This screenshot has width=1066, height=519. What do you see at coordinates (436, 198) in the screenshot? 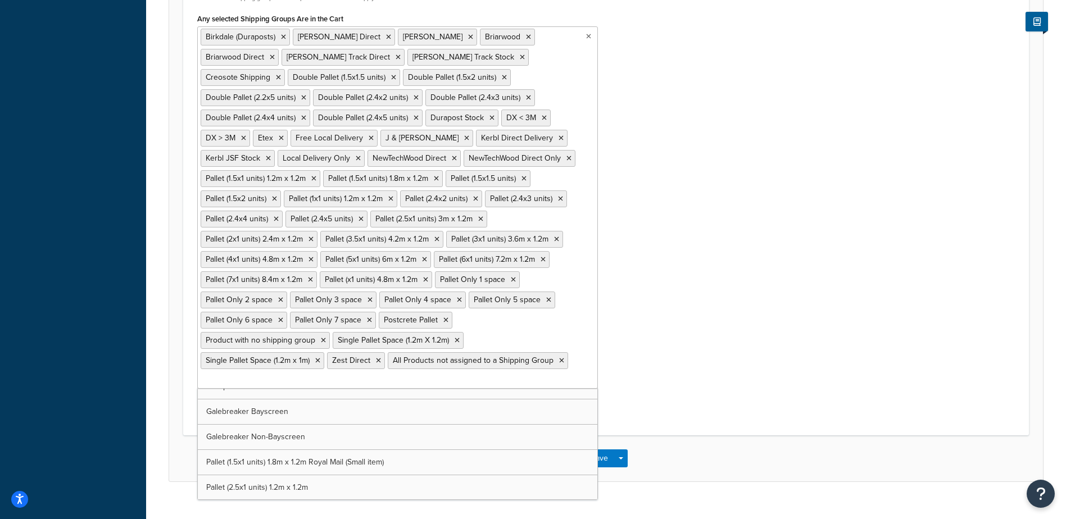
I see `span: Pallet (2.4x2 units)` at bounding box center [436, 198].